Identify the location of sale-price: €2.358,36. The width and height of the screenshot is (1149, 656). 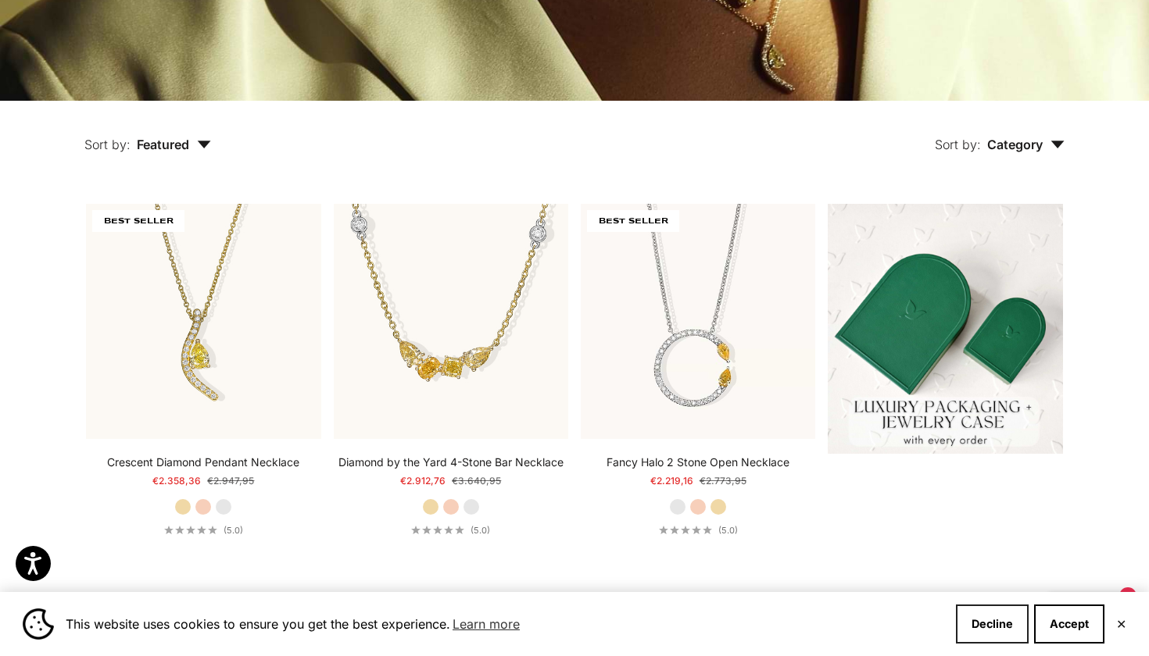
(177, 481).